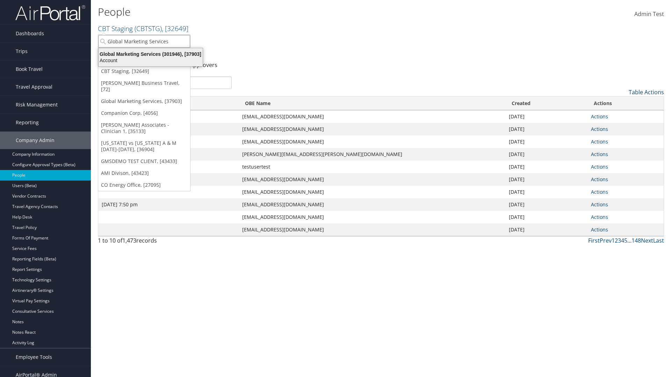 This screenshot has width=671, height=377. What do you see at coordinates (30, 34) in the screenshot?
I see `span: Dashboards` at bounding box center [30, 34].